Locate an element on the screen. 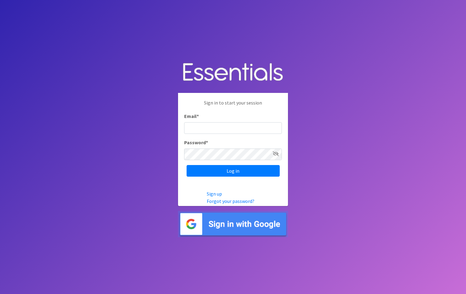 The image size is (466, 294). label: Password is located at coordinates (196, 142).